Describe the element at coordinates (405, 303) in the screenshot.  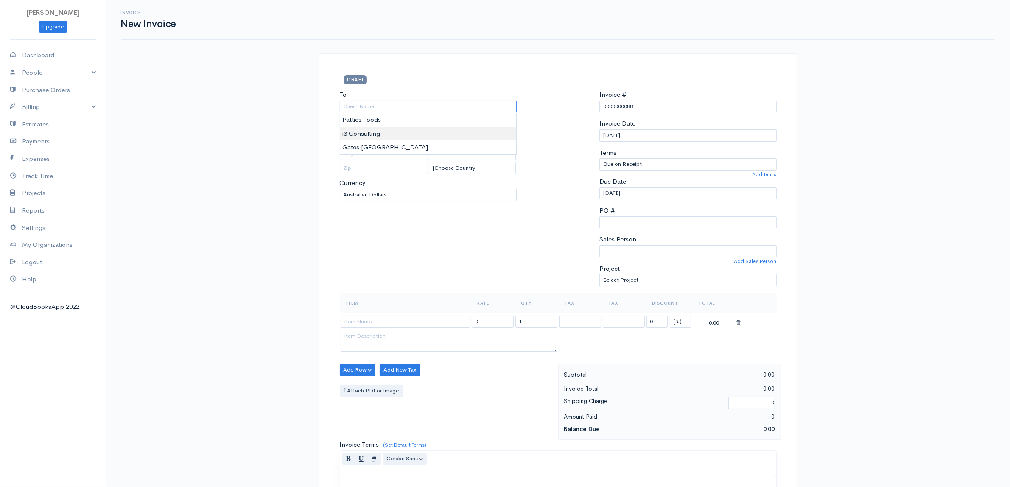
I see `th: Item` at that location.